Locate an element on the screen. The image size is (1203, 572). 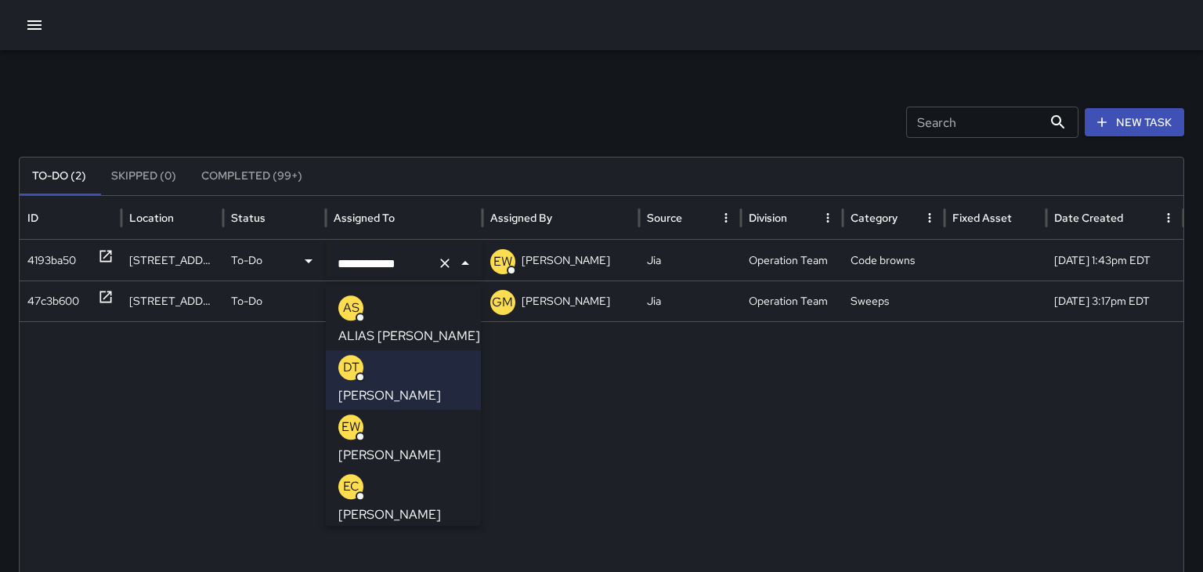
p: DT is located at coordinates (351, 367).